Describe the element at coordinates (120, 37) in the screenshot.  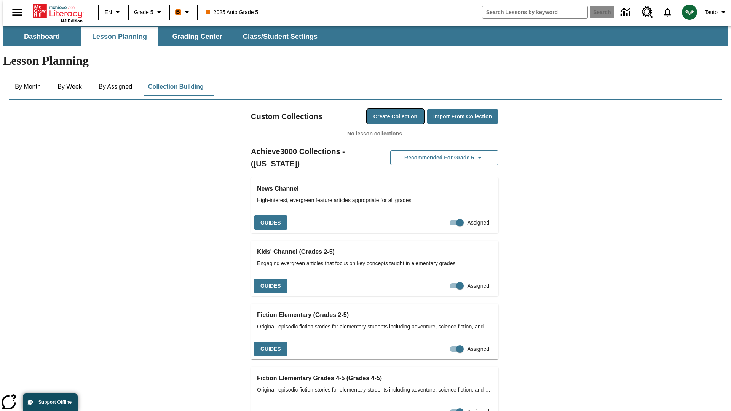
I see `button: Lesson Planning` at that location.